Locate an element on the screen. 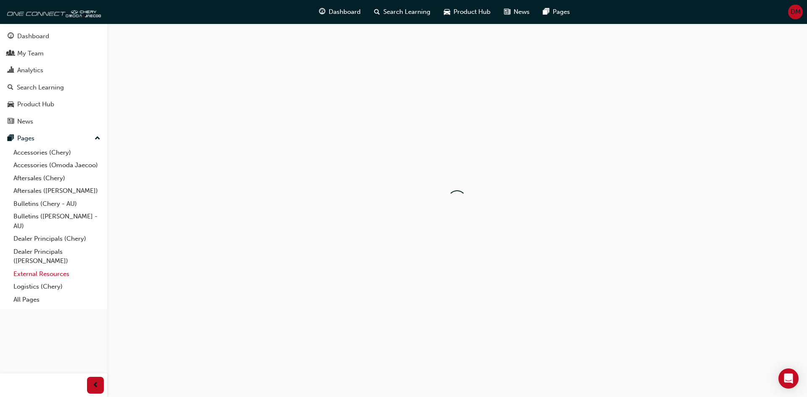 The height and width of the screenshot is (397, 807). a: Aftersales (Chery) is located at coordinates (57, 178).